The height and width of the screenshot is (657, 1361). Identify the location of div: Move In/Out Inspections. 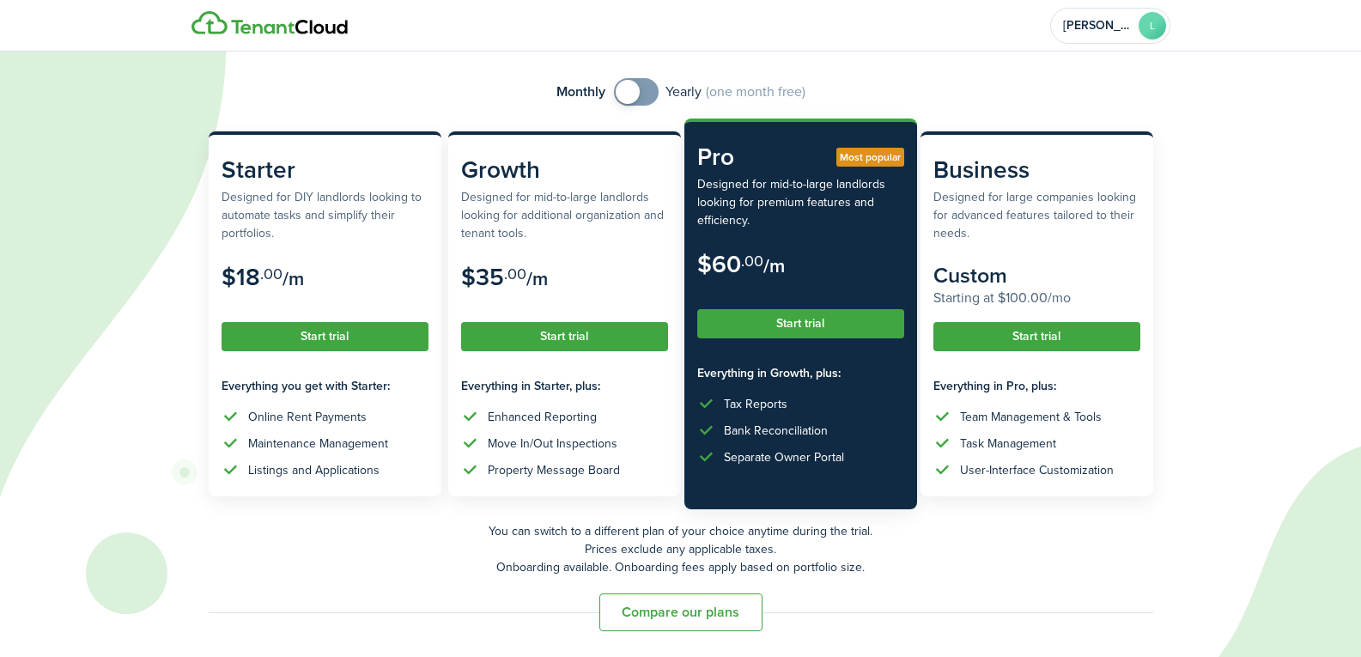
(552, 443).